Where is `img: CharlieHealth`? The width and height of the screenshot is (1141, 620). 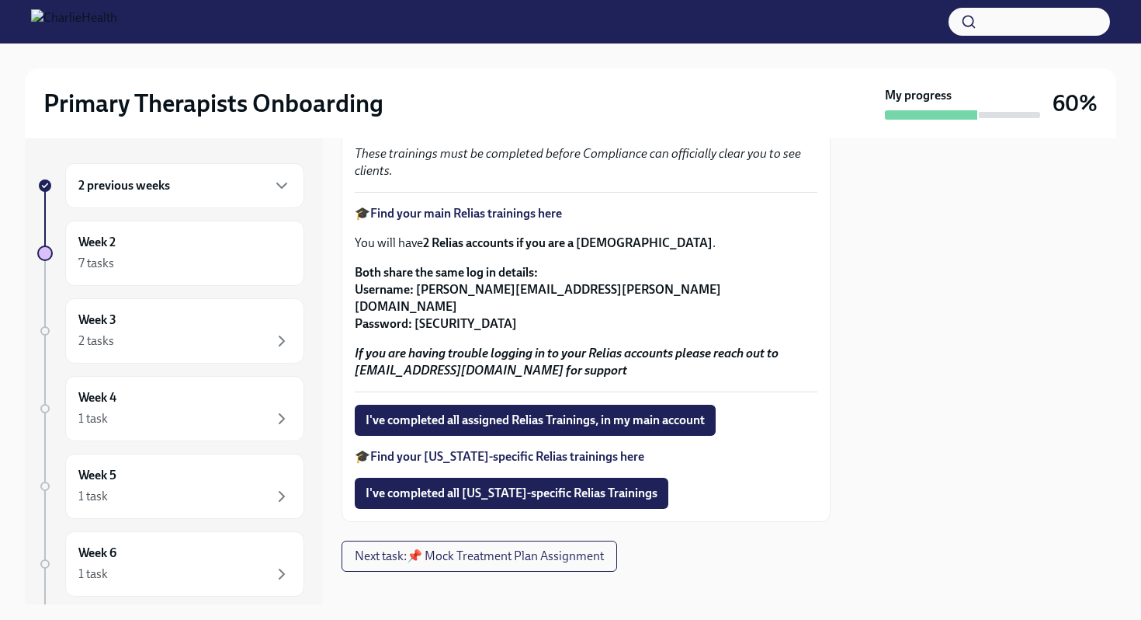
img: CharlieHealth is located at coordinates (74, 22).